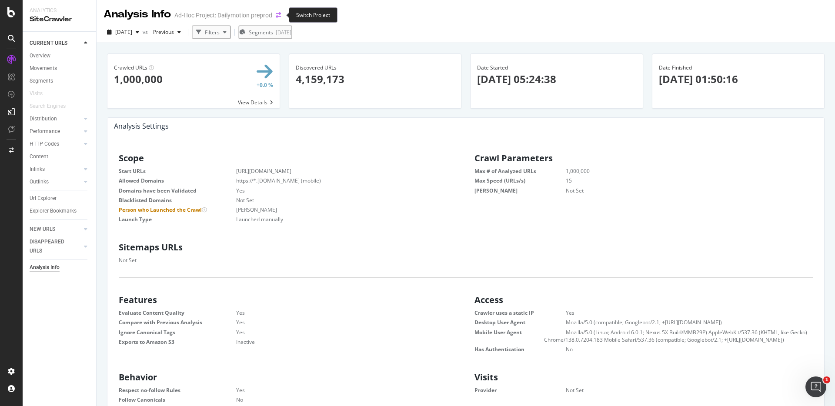  Describe the element at coordinates (177, 180) in the screenshot. I see `dt: Allowed Domains` at that location.